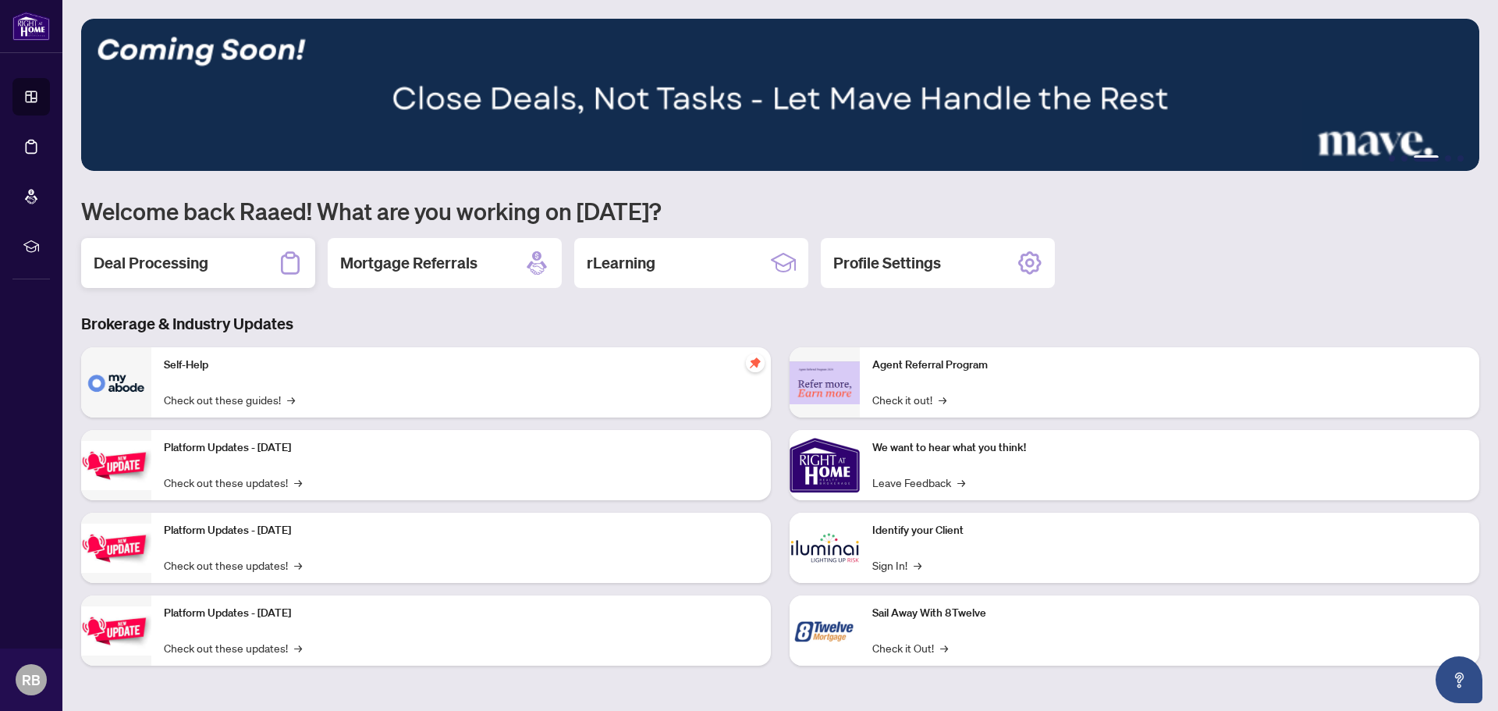 This screenshot has width=1498, height=711. Describe the element at coordinates (1169, 448) in the screenshot. I see `p: We want to hear what you think!` at that location.